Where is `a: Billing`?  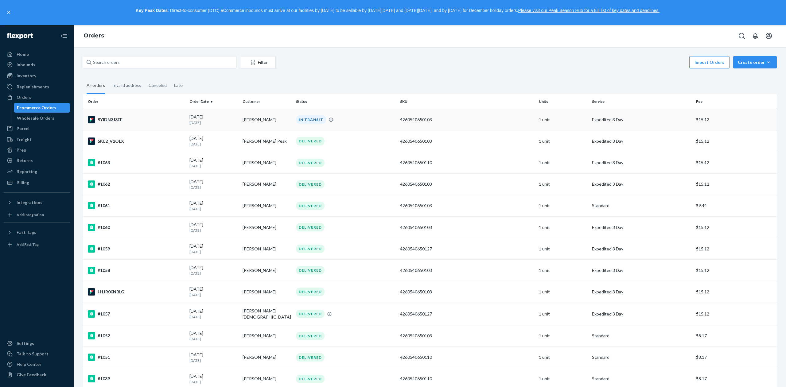
a: Billing is located at coordinates (37, 183).